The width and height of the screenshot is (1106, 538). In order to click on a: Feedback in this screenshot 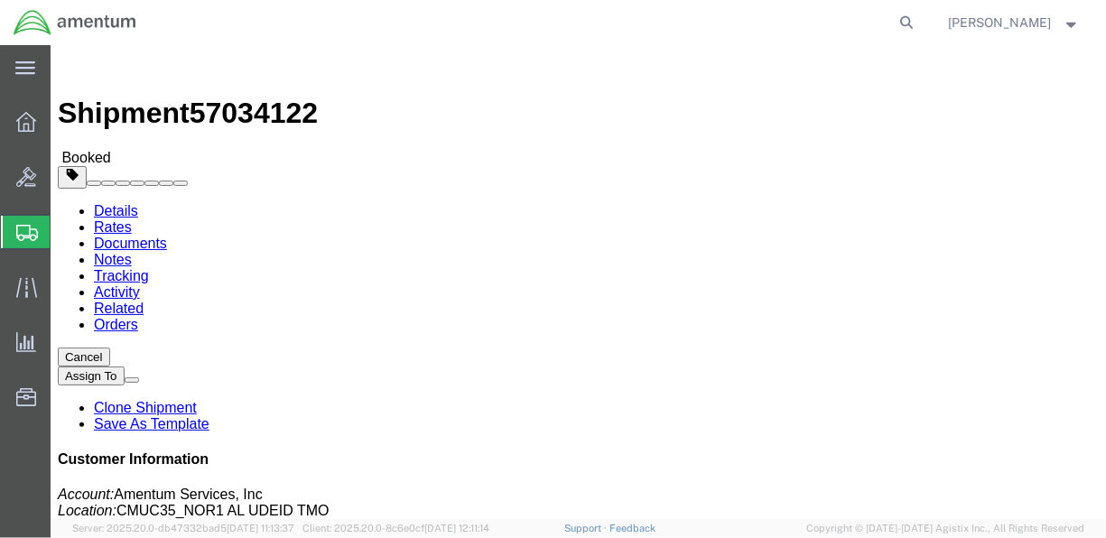, I will do `click(632, 528)`.